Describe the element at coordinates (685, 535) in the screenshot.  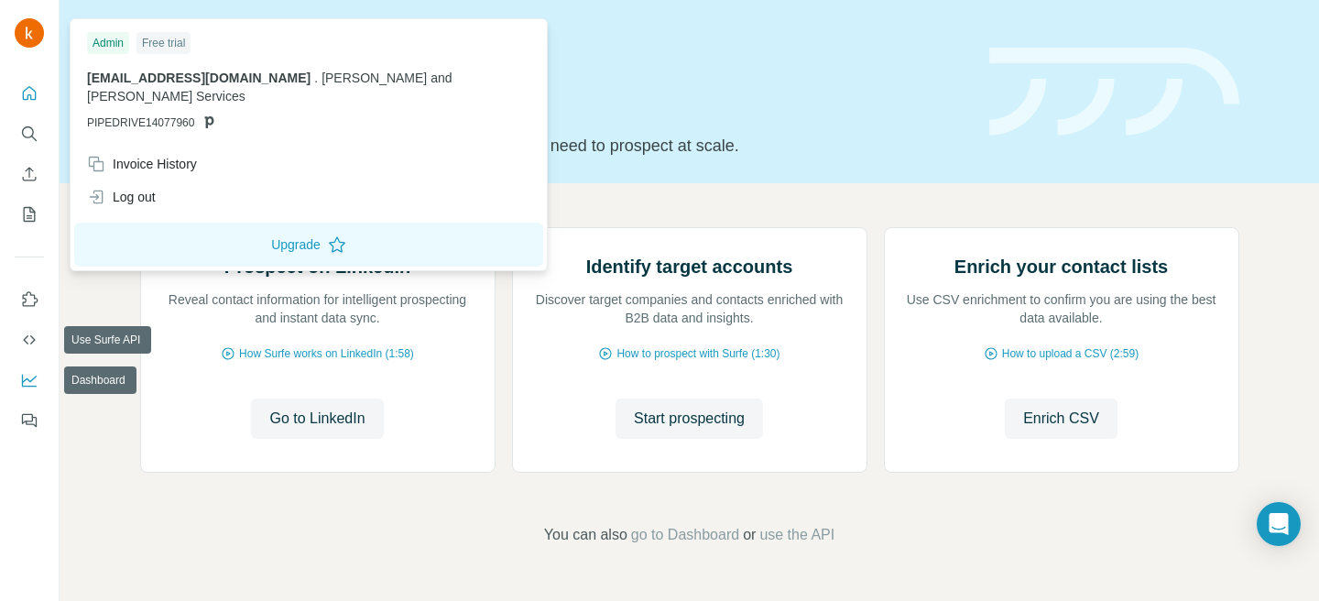
I see `button: go to Dashboard` at that location.